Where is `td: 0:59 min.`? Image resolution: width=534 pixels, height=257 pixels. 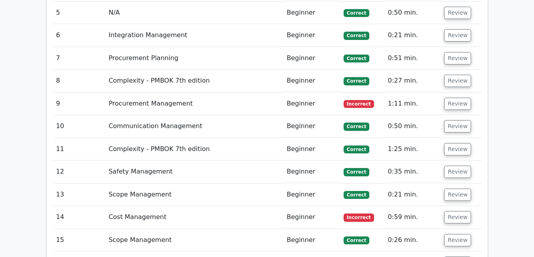 td: 0:59 min. is located at coordinates (413, 217).